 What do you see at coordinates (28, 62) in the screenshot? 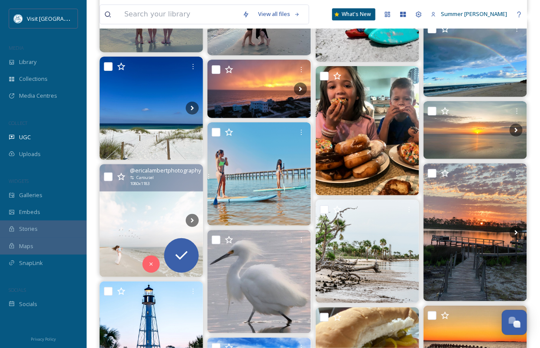
I see `span: Library` at bounding box center [28, 62].